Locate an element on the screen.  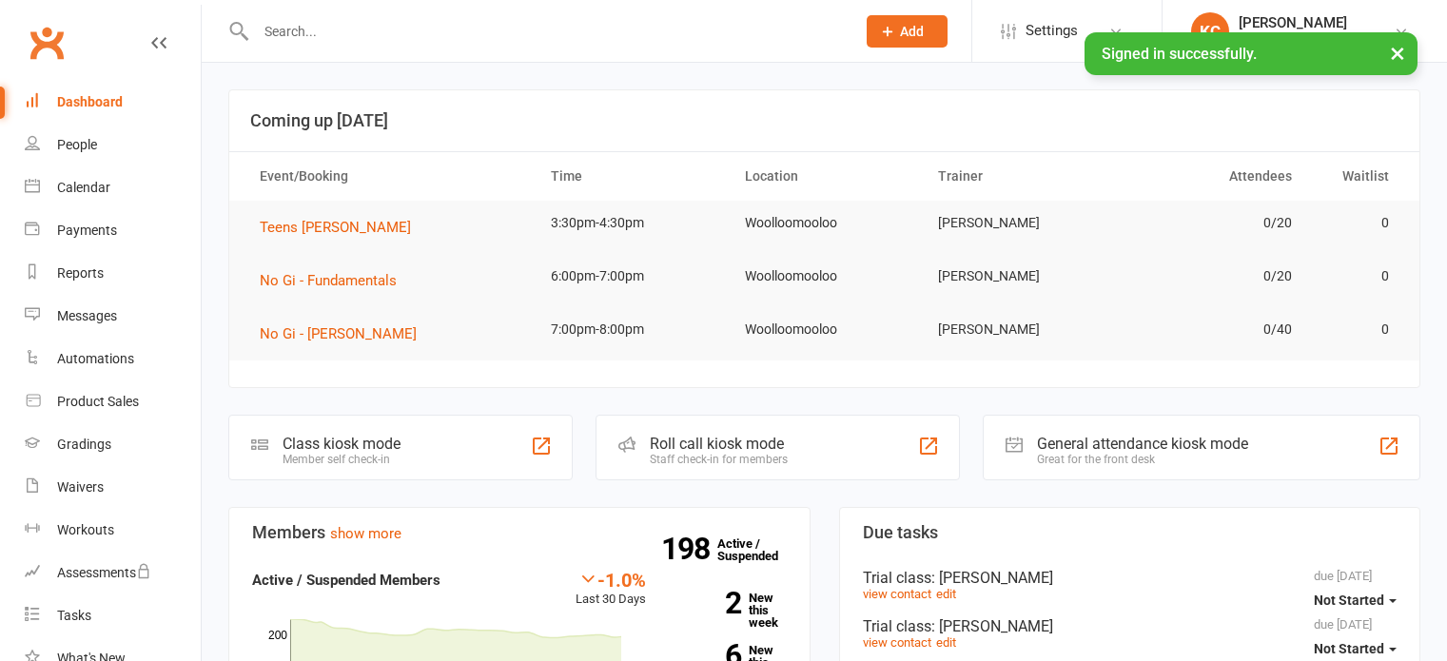
td: 0/40 is located at coordinates (1212, 329).